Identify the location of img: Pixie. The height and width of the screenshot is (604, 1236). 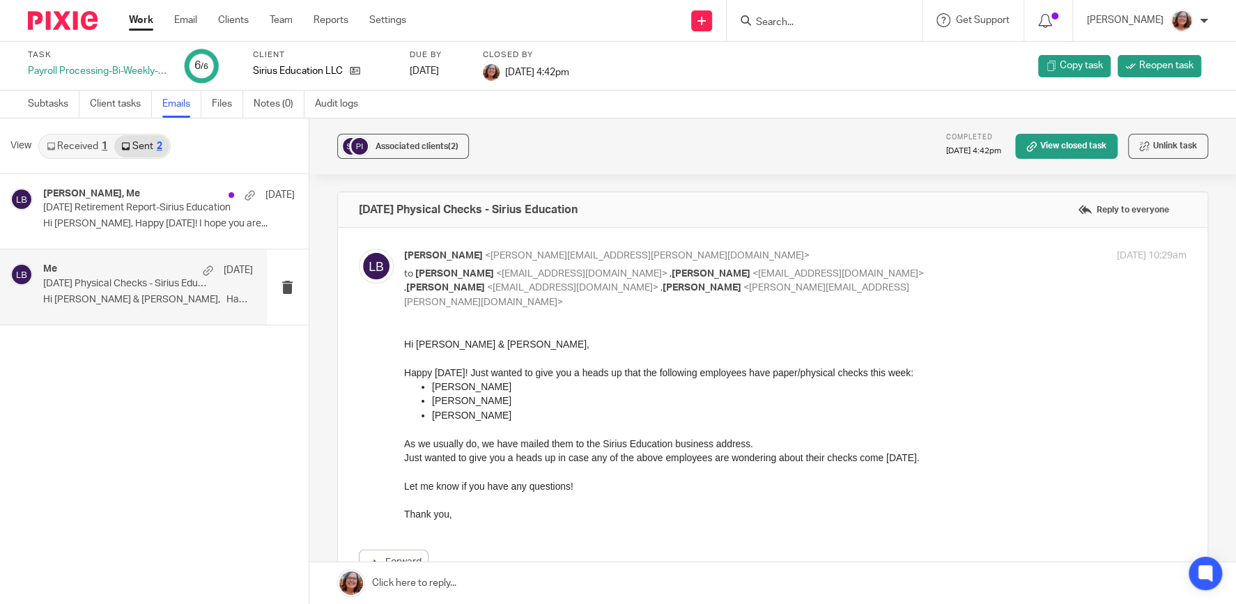
(63, 20).